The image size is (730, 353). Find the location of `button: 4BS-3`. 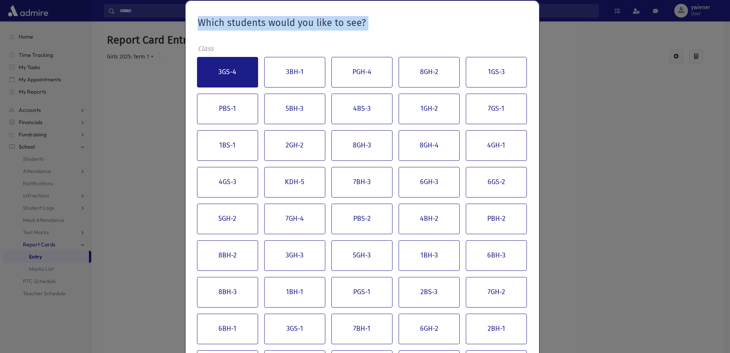

button: 4BS-3 is located at coordinates (362, 109).